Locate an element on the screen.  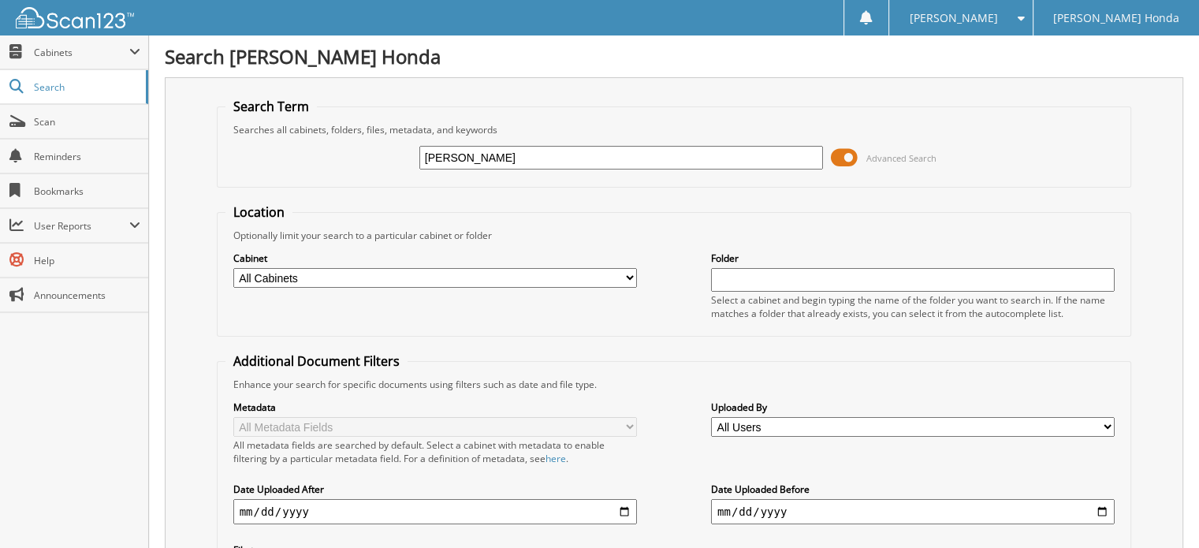
span: Search is located at coordinates (86, 87).